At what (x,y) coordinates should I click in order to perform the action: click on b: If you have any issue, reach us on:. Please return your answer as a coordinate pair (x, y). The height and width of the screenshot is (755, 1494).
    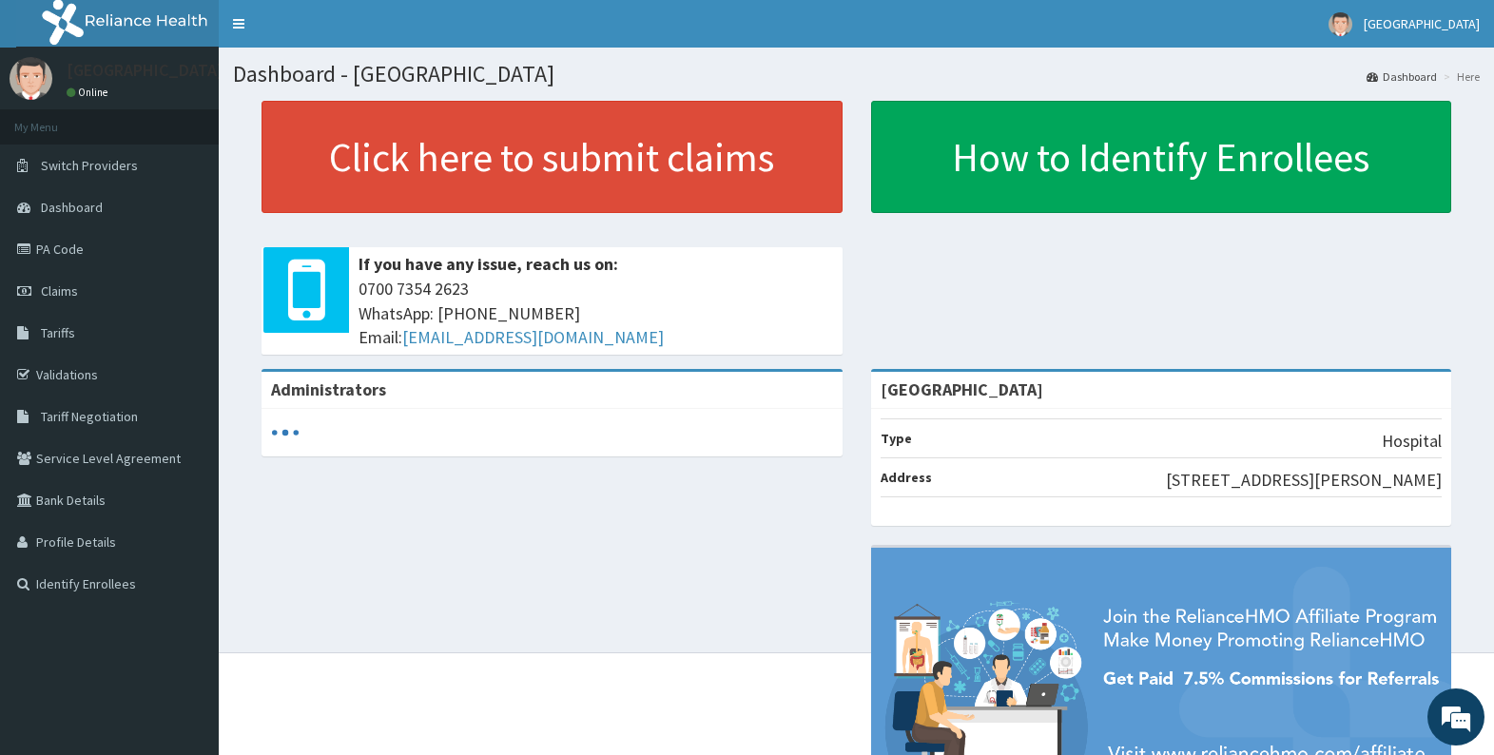
    Looking at the image, I should click on (488, 263).